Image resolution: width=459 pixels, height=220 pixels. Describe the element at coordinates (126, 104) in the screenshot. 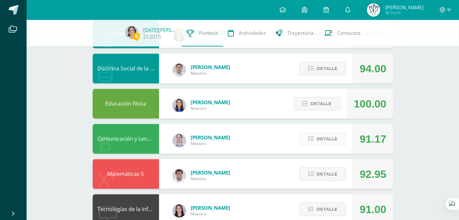

I see `div: Educación Física` at that location.